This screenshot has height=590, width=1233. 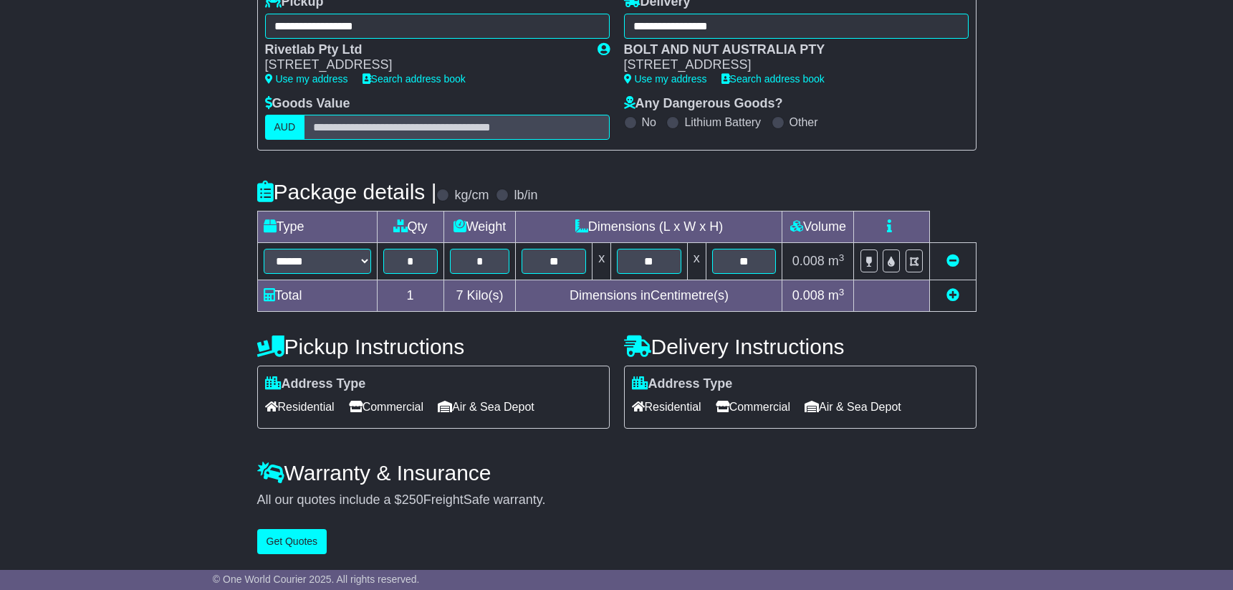 I want to click on td: Volume, so click(x=818, y=227).